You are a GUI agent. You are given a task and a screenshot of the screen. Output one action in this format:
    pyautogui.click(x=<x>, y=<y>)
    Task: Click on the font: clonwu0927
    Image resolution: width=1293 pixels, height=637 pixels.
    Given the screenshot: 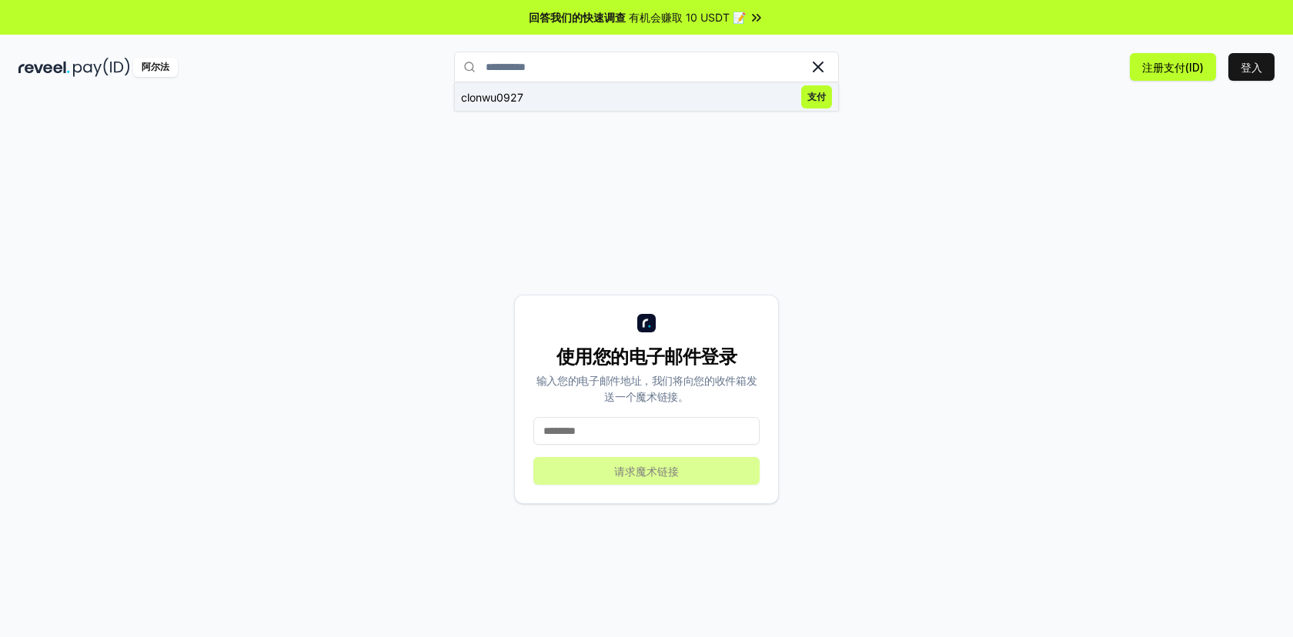 What is the action you would take?
    pyautogui.click(x=492, y=97)
    